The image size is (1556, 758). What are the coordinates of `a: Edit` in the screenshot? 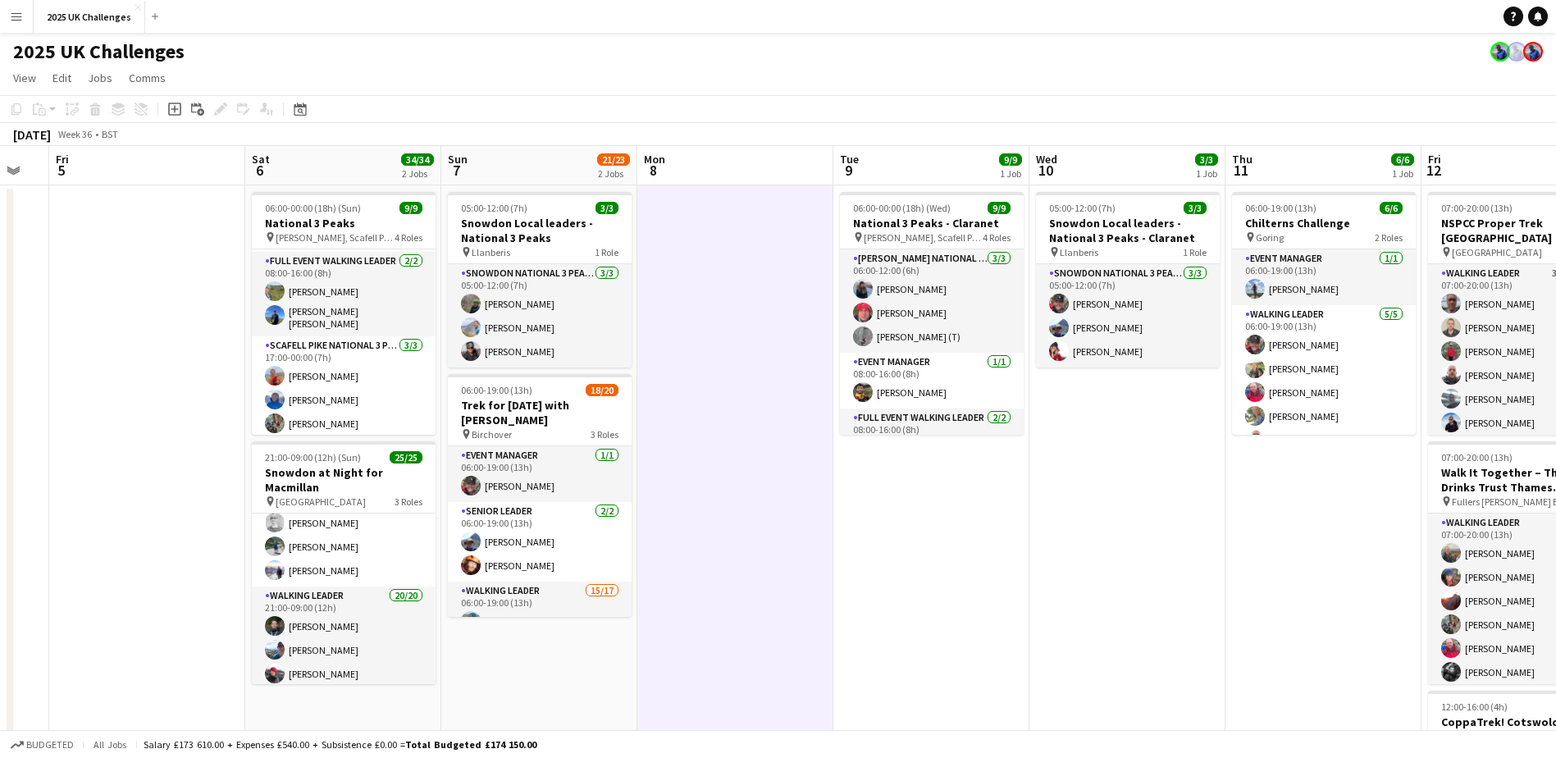 It's located at (62, 78).